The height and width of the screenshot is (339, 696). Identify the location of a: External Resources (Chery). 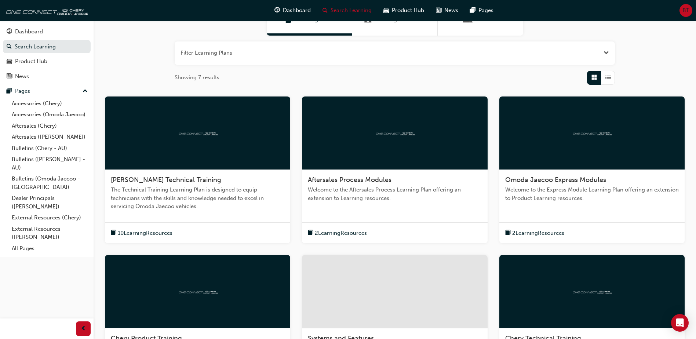
(50, 218).